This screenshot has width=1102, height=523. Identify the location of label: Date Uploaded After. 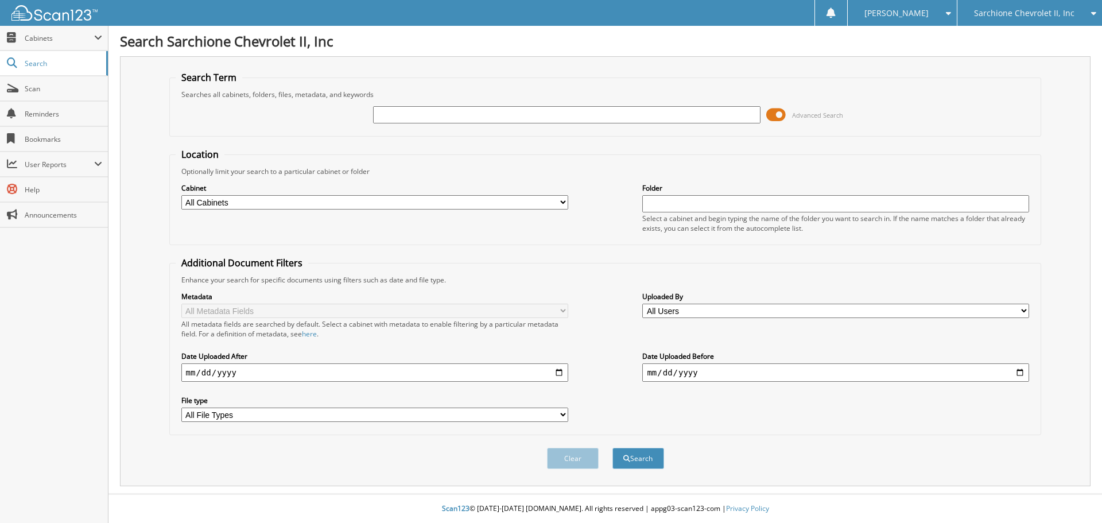
(375, 356).